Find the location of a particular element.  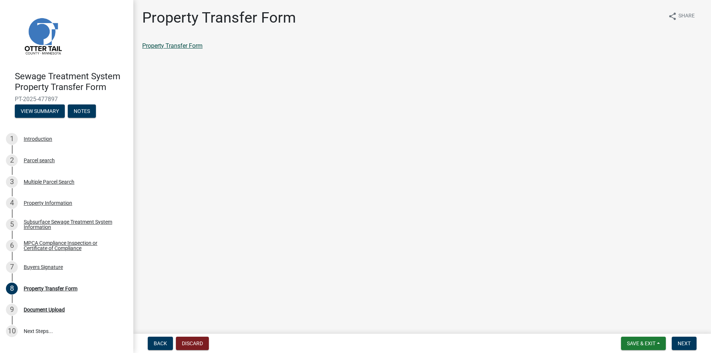

div: Introduction is located at coordinates (38, 139).